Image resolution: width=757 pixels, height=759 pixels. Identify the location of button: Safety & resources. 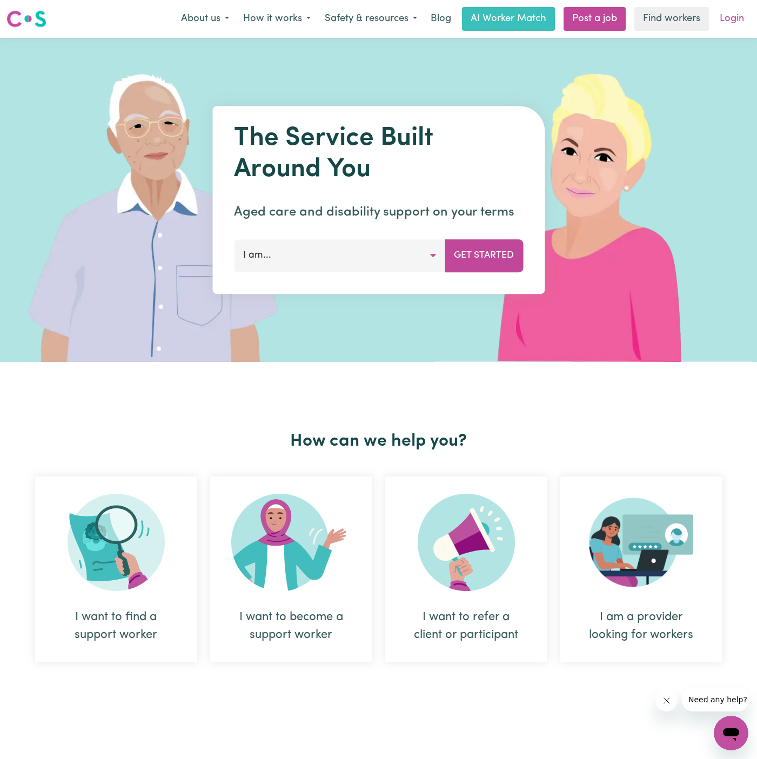
(371, 19).